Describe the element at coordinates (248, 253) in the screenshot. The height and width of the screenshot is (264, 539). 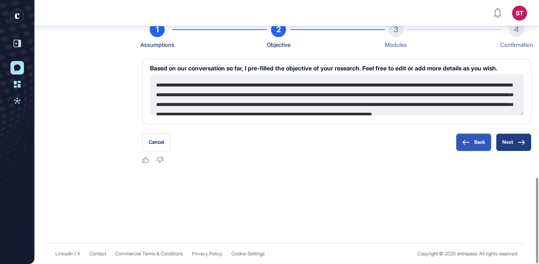
I see `span: Cookie Settings` at that location.